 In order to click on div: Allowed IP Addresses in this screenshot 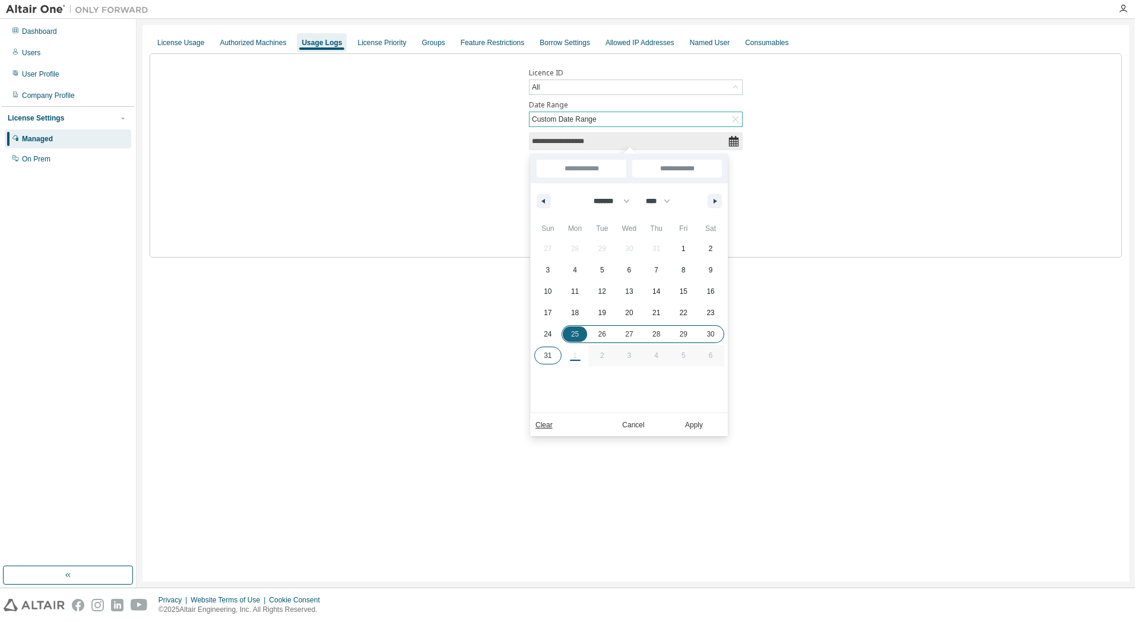, I will do `click(640, 43)`.